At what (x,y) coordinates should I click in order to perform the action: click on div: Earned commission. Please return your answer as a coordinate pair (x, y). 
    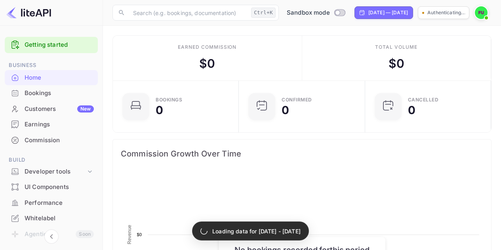
    Looking at the image, I should click on (207, 47).